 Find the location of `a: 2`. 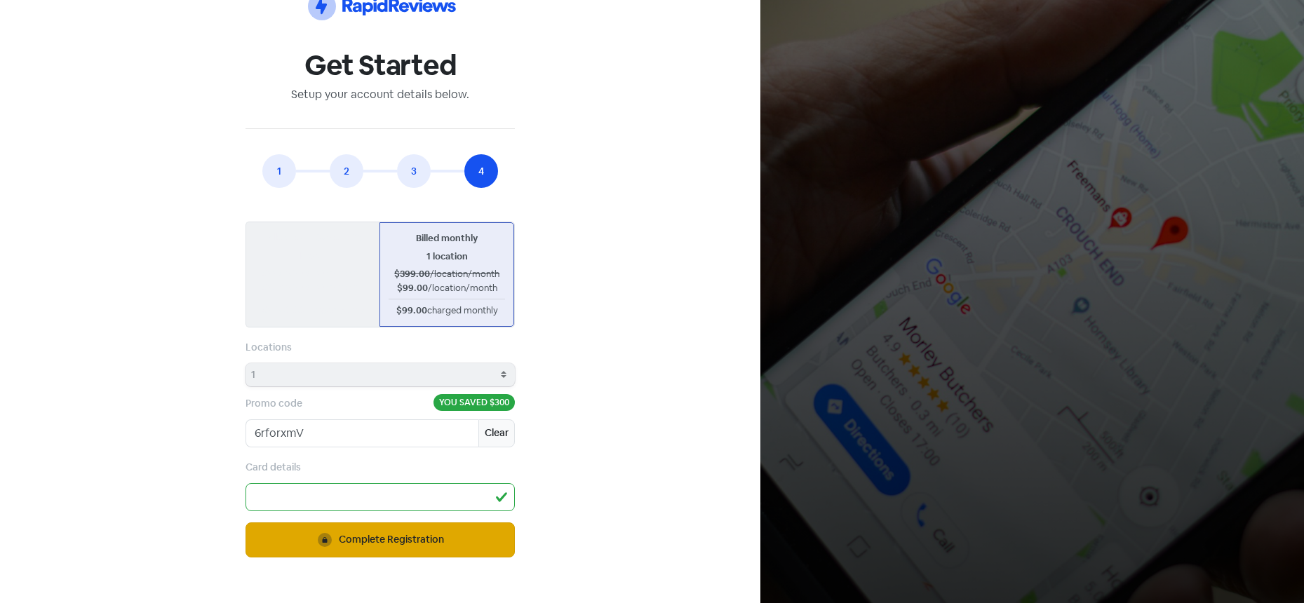

a: 2 is located at coordinates (347, 171).